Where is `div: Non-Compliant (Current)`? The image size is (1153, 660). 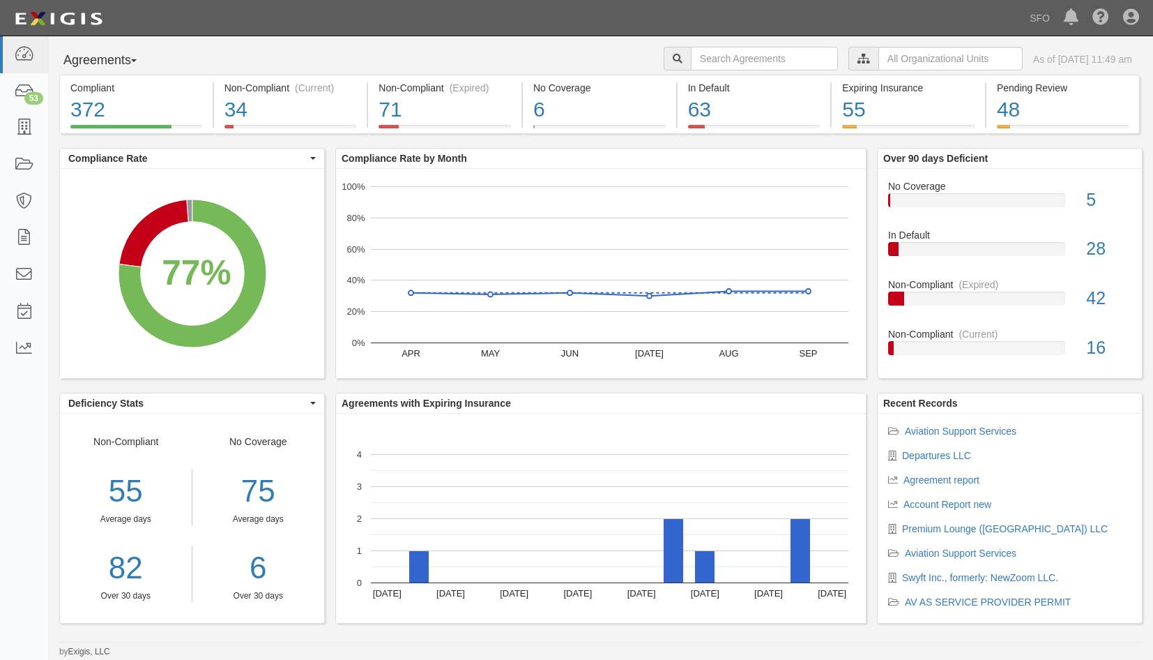
div: Non-Compliant (Current) is located at coordinates (291, 88).